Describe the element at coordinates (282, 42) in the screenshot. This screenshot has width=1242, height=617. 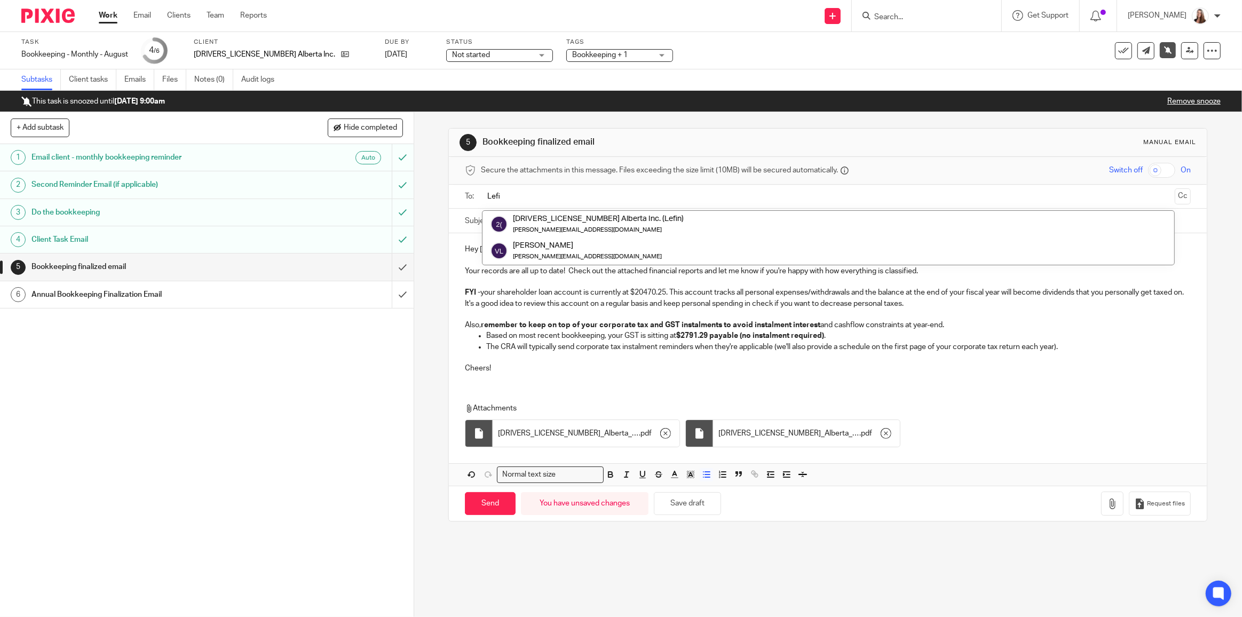
I see `label: Client` at that location.